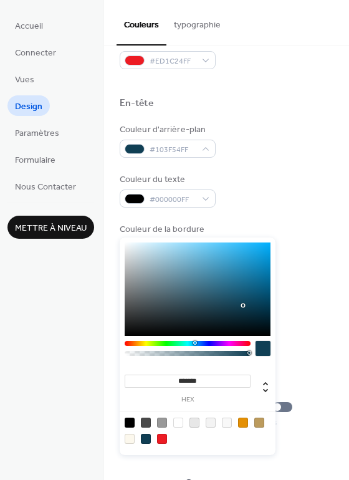 This screenshot has height=480, width=349. Describe the element at coordinates (194, 422) in the screenshot. I see `div: rgb(231, 231, 231)` at that location.